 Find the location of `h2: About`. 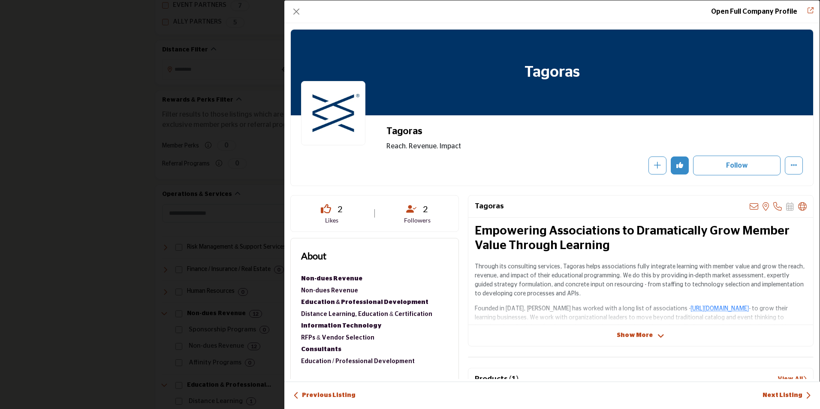

h2: About is located at coordinates (313, 256).